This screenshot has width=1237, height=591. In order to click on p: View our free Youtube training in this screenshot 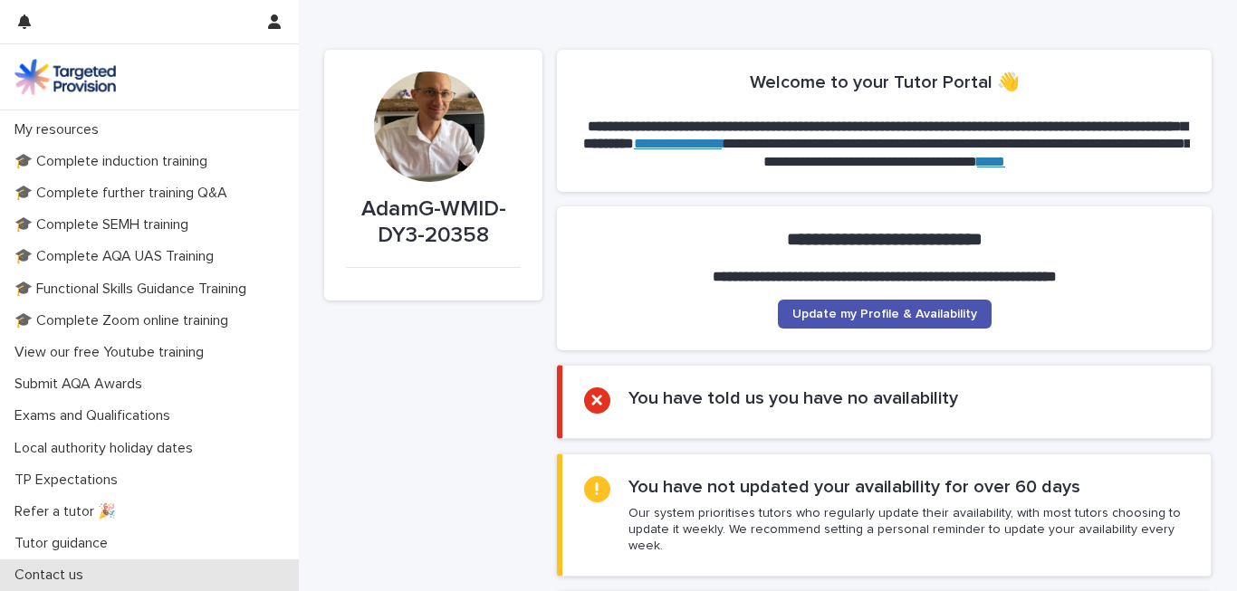, I will do `click(112, 352)`.